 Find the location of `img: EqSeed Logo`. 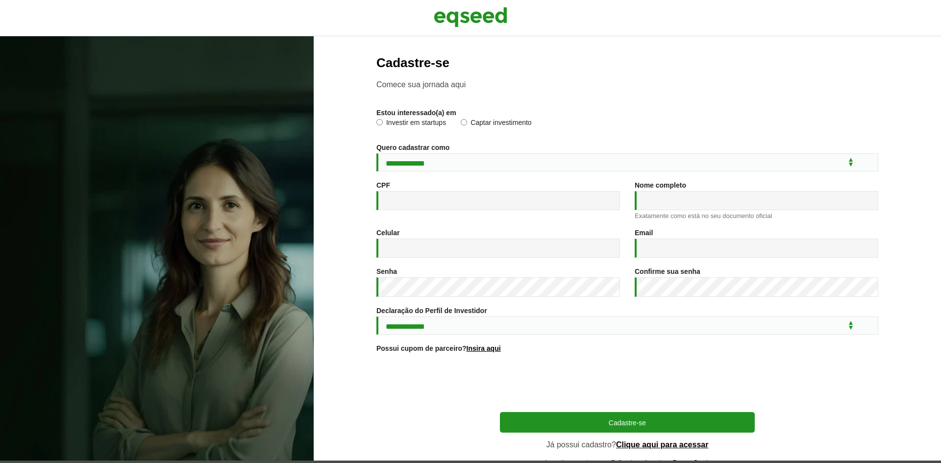

img: EqSeed Logo is located at coordinates (471, 17).